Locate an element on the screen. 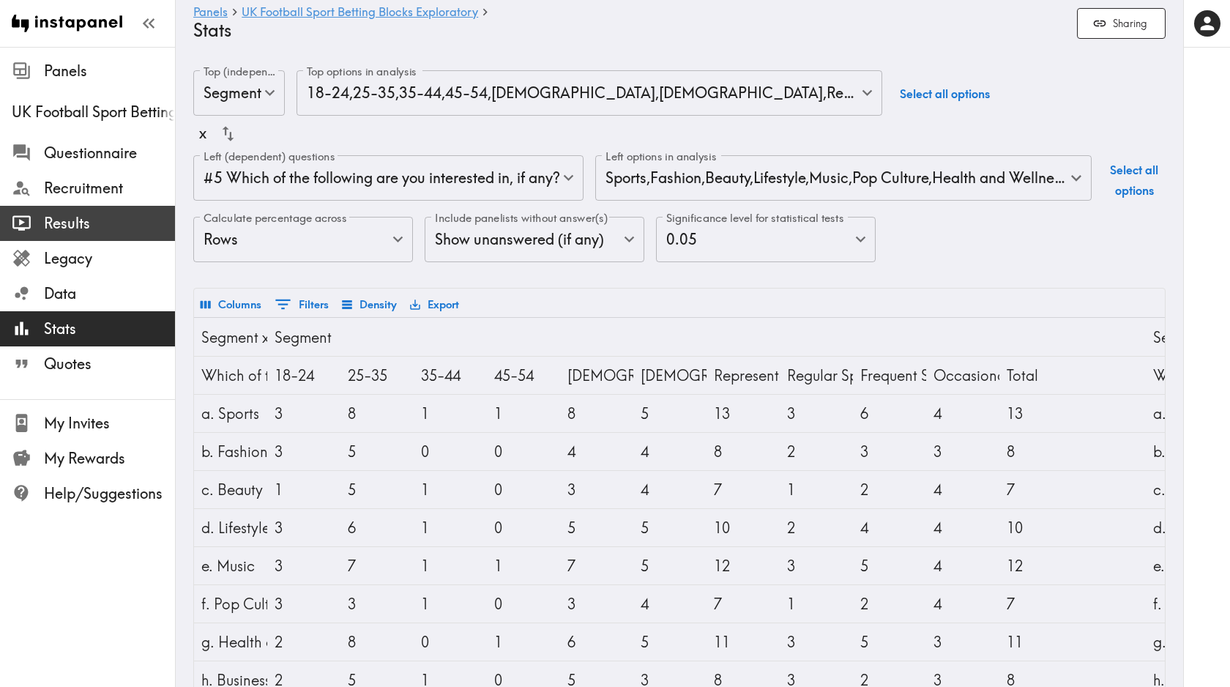  span: Recruitment is located at coordinates (109, 188).